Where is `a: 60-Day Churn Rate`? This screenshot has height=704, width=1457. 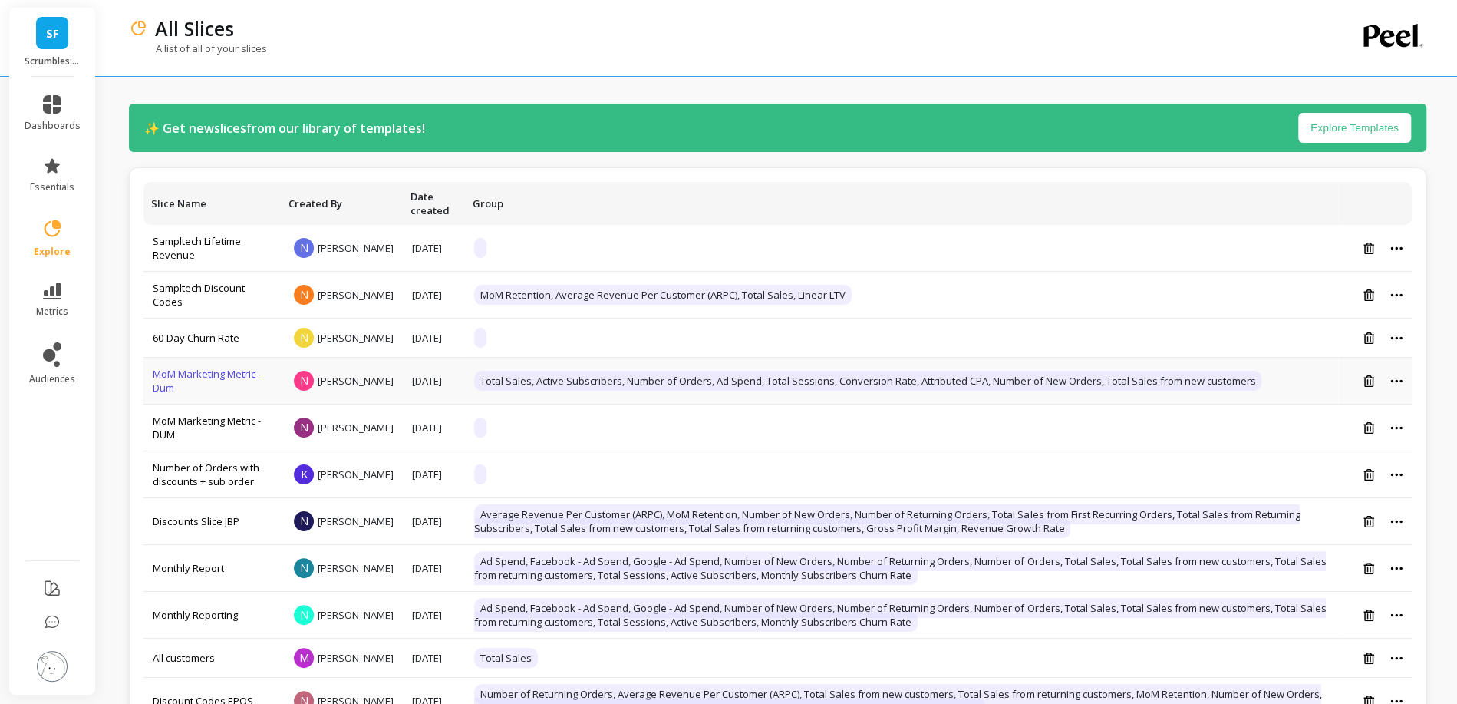
a: 60-Day Churn Rate is located at coordinates (196, 338).